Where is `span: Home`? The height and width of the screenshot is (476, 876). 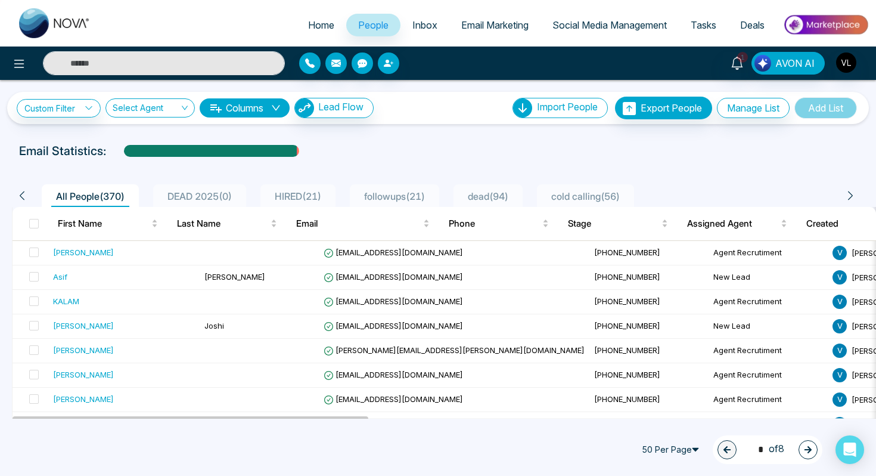 span: Home is located at coordinates (321, 25).